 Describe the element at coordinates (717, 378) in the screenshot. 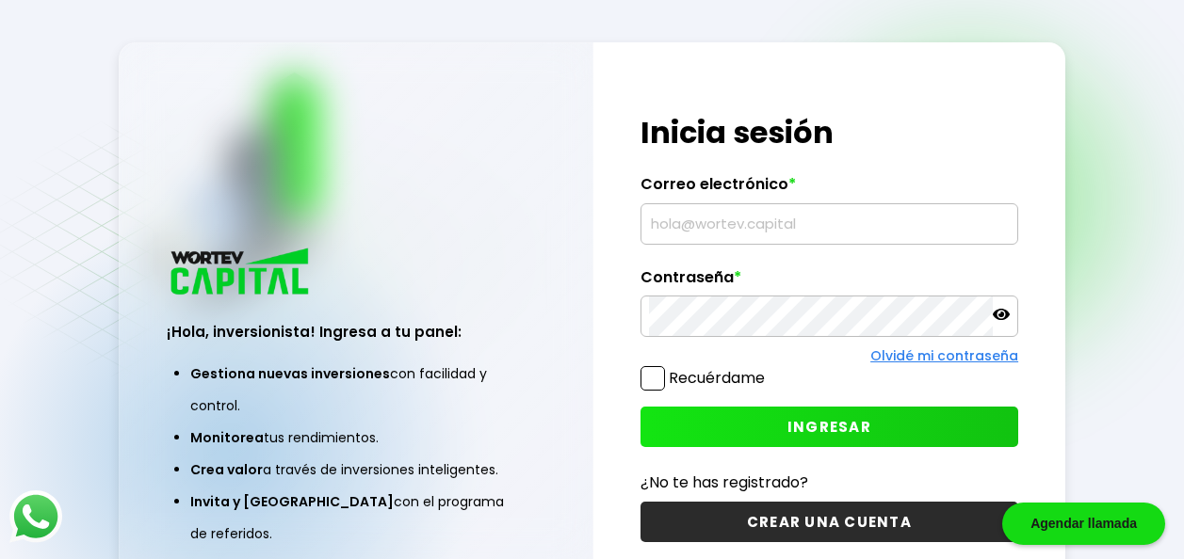

I see `label: Recuérdame` at that location.